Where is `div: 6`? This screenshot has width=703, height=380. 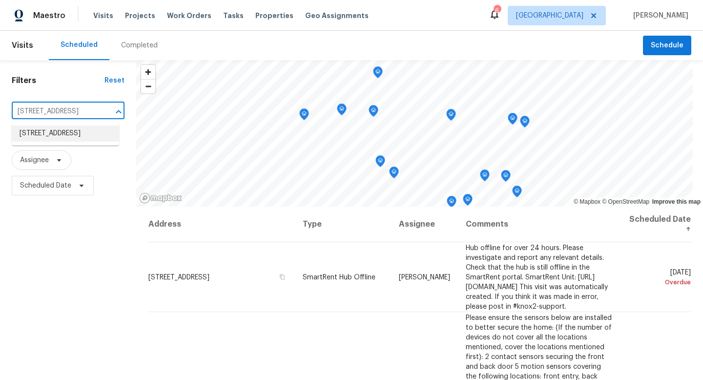
div: 6 is located at coordinates (497, 11).